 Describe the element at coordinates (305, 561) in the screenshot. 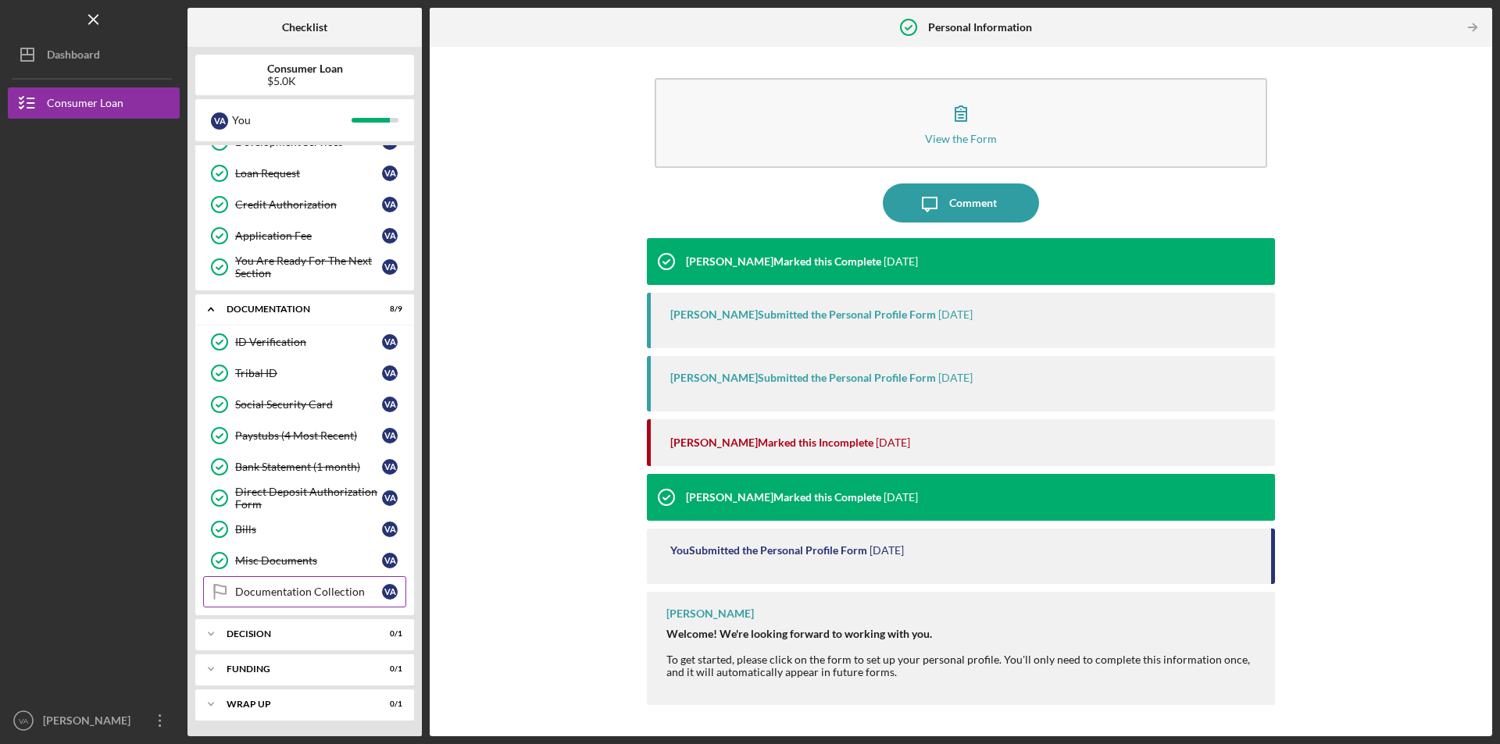

I see `a: Misc DocumentsVA` at that location.